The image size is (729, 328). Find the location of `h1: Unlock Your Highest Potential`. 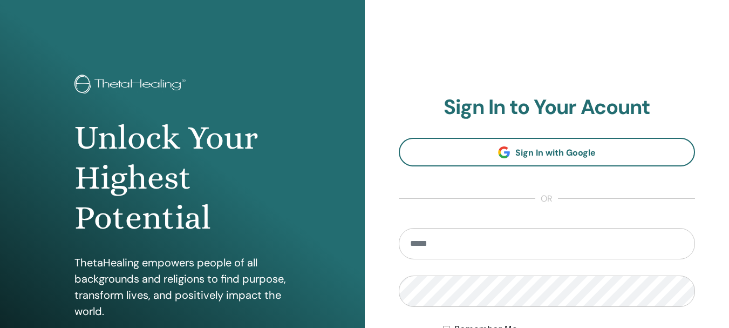

h1: Unlock Your Highest Potential is located at coordinates (182, 178).